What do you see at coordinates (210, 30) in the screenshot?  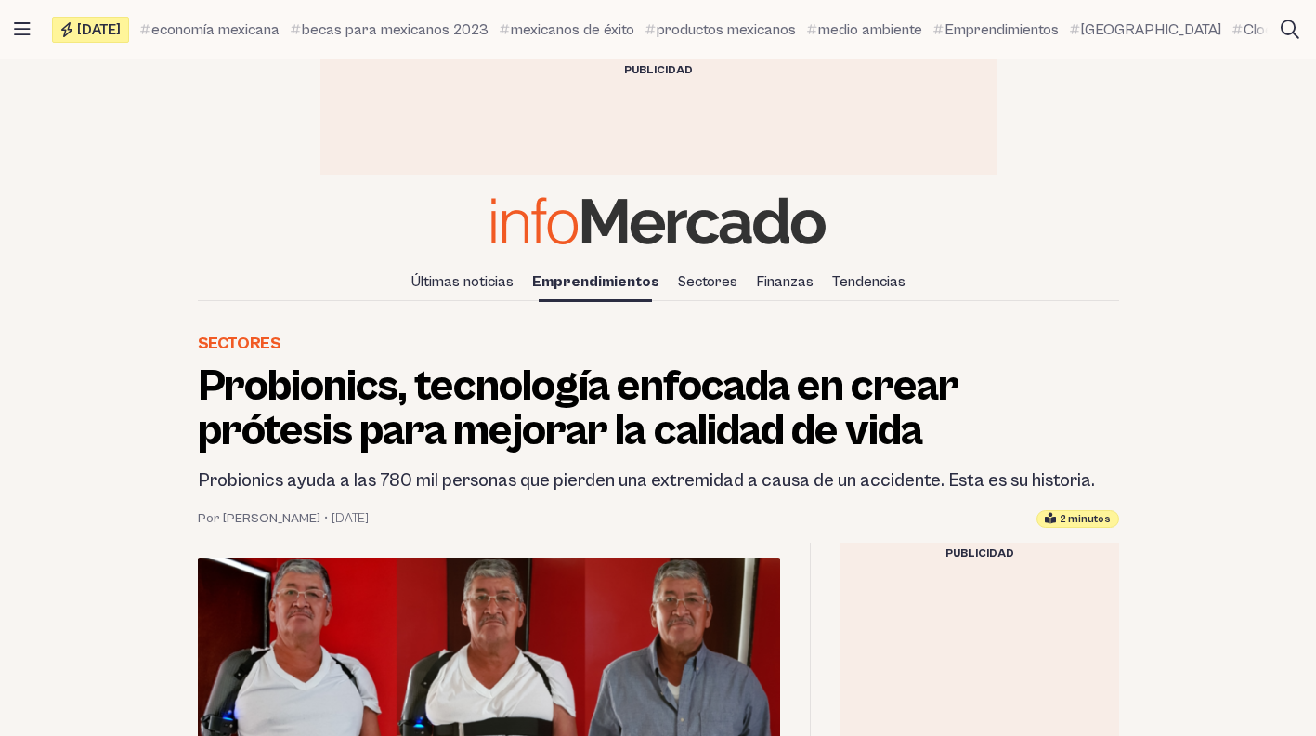 I see `a: economía mexicana` at bounding box center [210, 30].